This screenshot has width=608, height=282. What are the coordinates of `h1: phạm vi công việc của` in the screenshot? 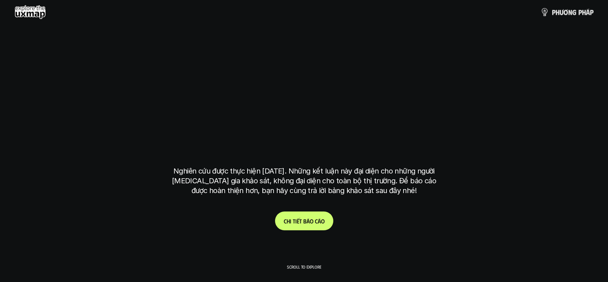 It's located at (304, 86).